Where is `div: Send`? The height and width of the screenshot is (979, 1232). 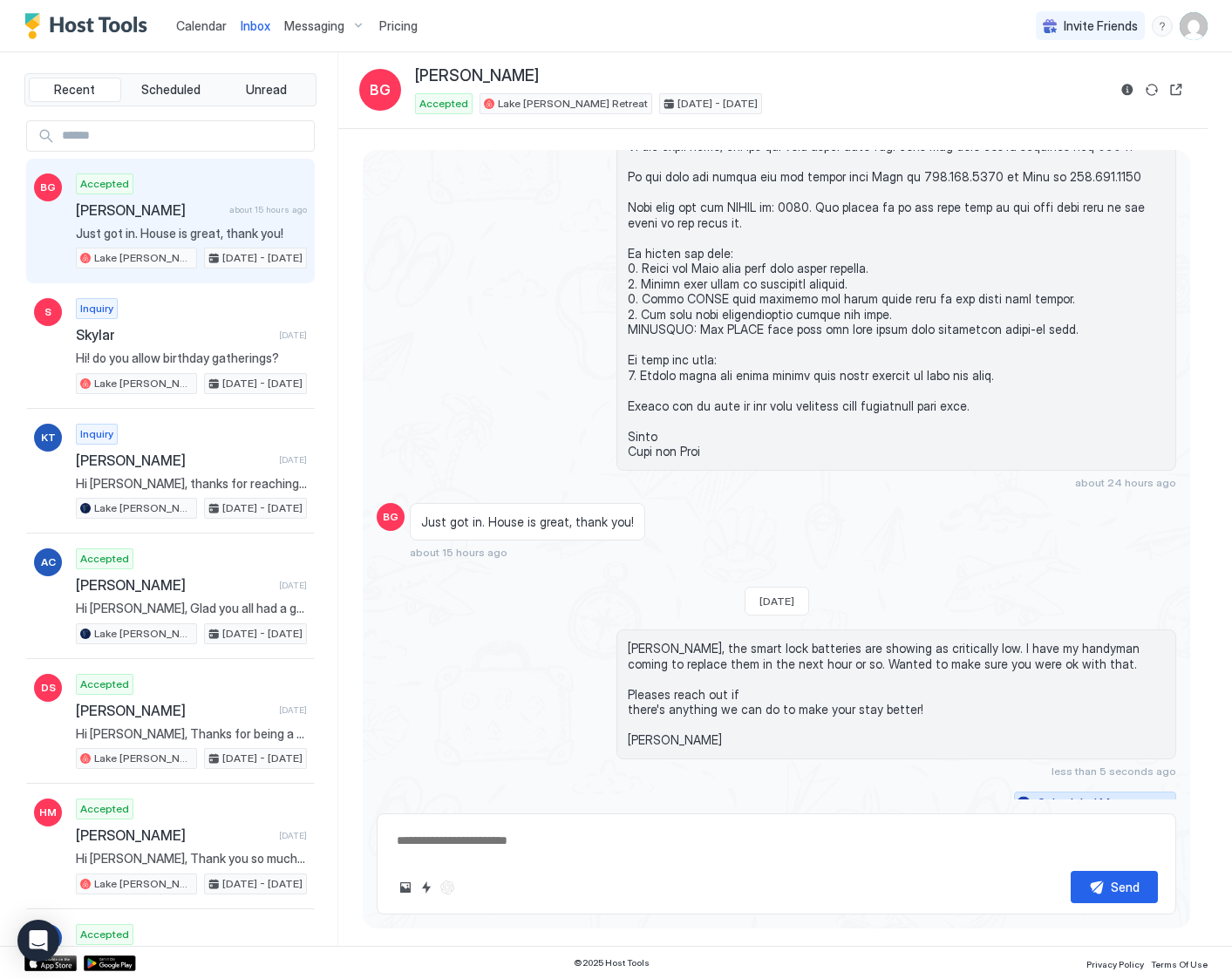 div: Send is located at coordinates (1125, 887).